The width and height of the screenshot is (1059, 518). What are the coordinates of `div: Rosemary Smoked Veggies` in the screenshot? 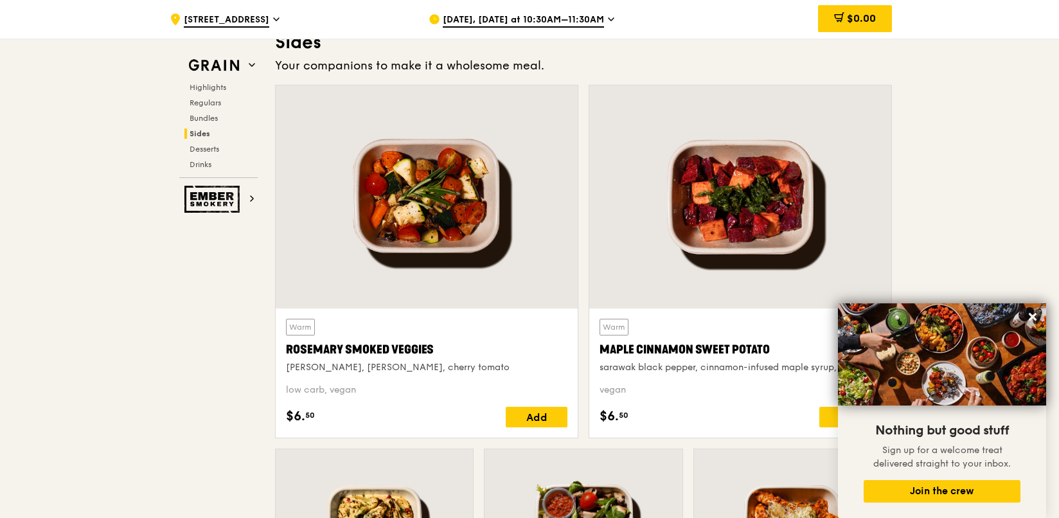 It's located at (427, 350).